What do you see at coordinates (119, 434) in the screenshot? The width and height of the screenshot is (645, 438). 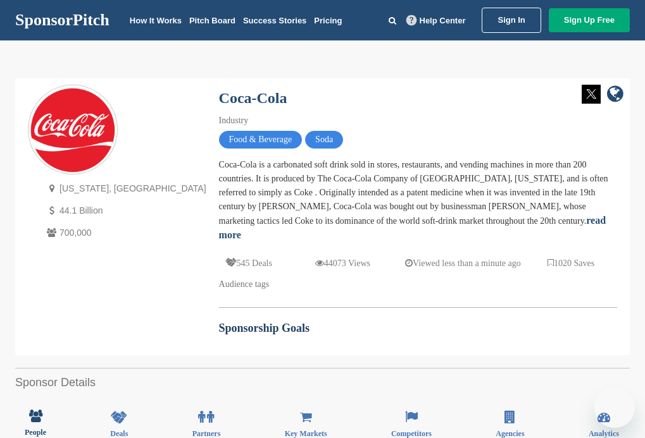 I see `span: Deals` at bounding box center [119, 434].